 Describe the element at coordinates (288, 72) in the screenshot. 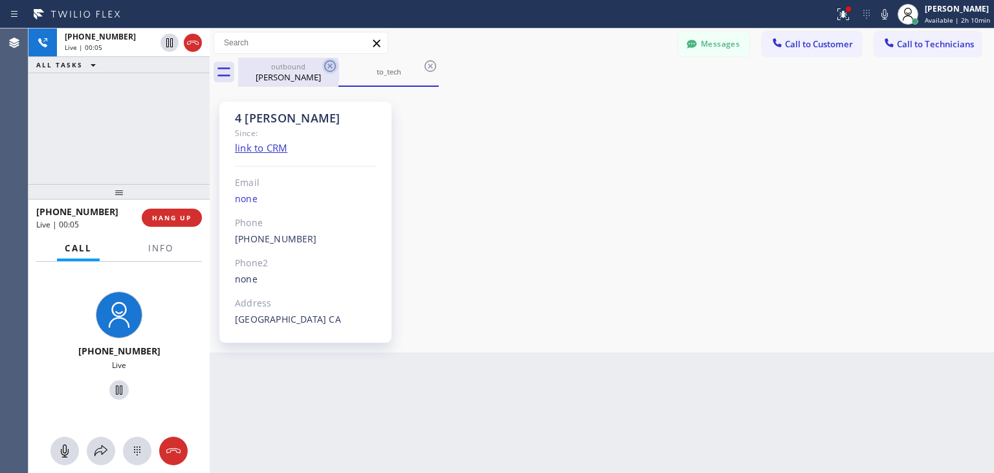

I see `div: Lewis Armstrong` at that location.